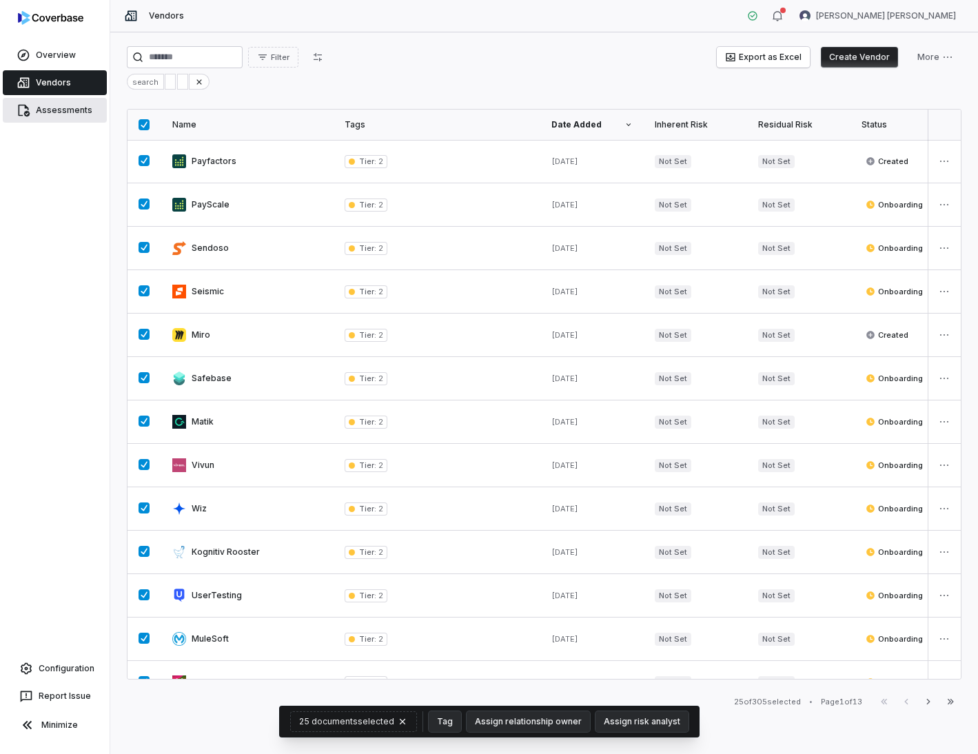 The height and width of the screenshot is (754, 978). Describe the element at coordinates (860, 57) in the screenshot. I see `button: Create Vendor` at that location.